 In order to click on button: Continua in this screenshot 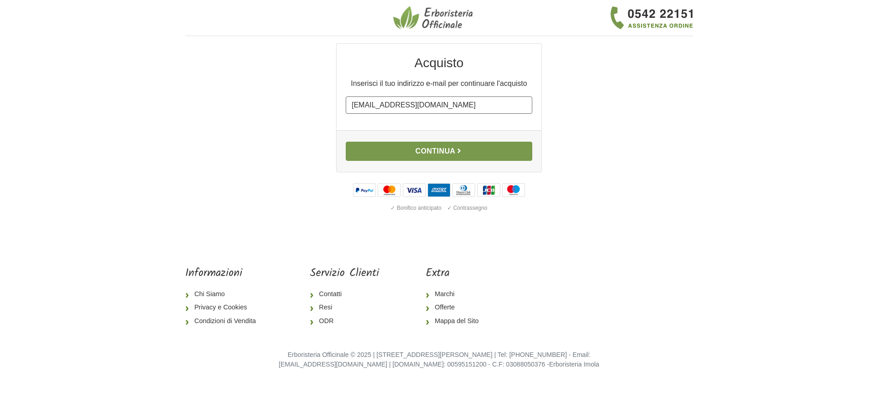, I will do `click(439, 151)`.